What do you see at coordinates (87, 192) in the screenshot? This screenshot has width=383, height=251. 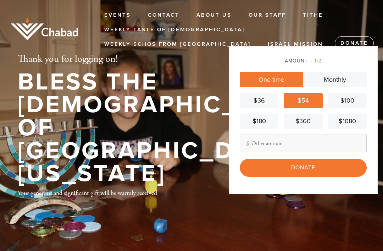 I see `div: Your generous and significant gift will be warmly received` at bounding box center [87, 192].